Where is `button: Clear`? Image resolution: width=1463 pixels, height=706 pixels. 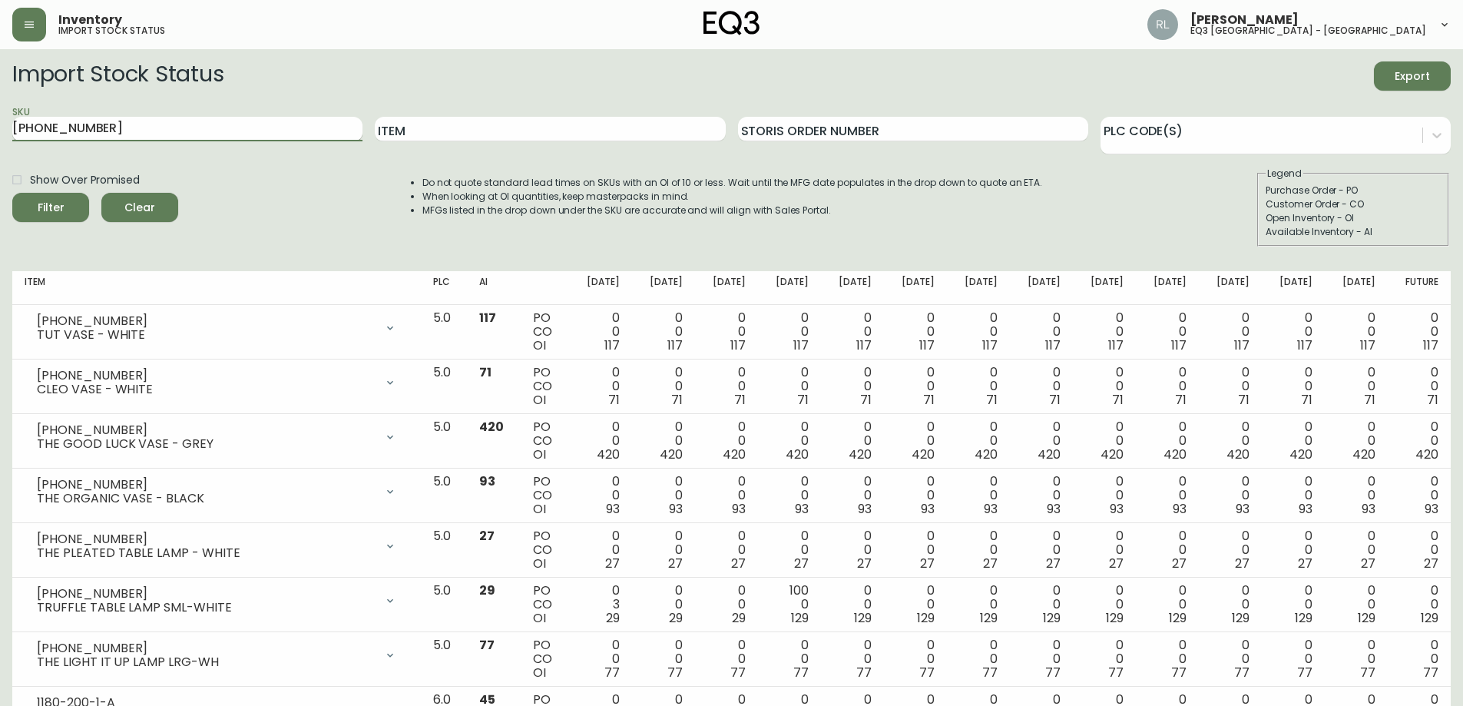
button: Clear is located at coordinates (140, 207).